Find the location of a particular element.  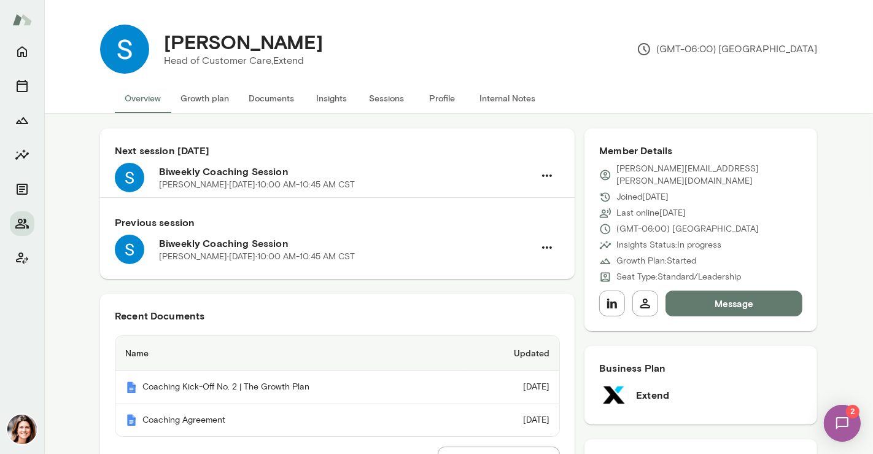

img: Shannon Payne is located at coordinates (125, 49).